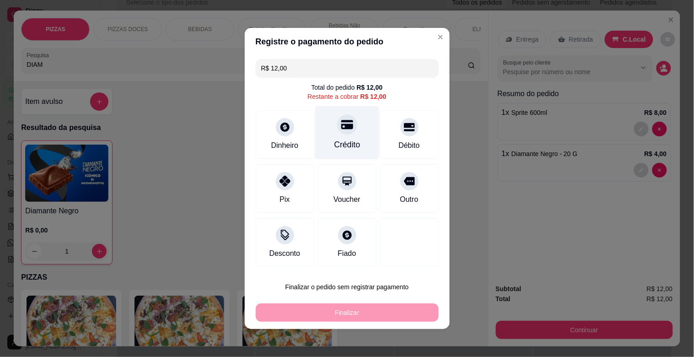 The height and width of the screenshot is (357, 694). I want to click on div: Crédito, so click(347, 145).